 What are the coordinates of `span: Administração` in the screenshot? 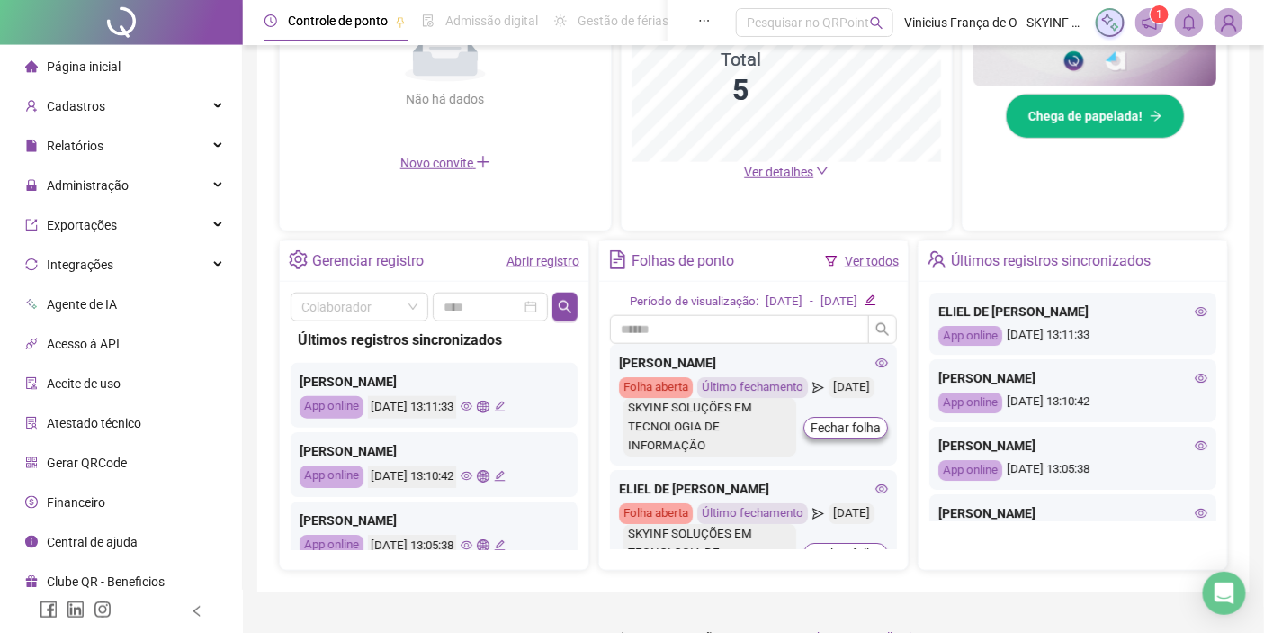 It's located at (87, 185).